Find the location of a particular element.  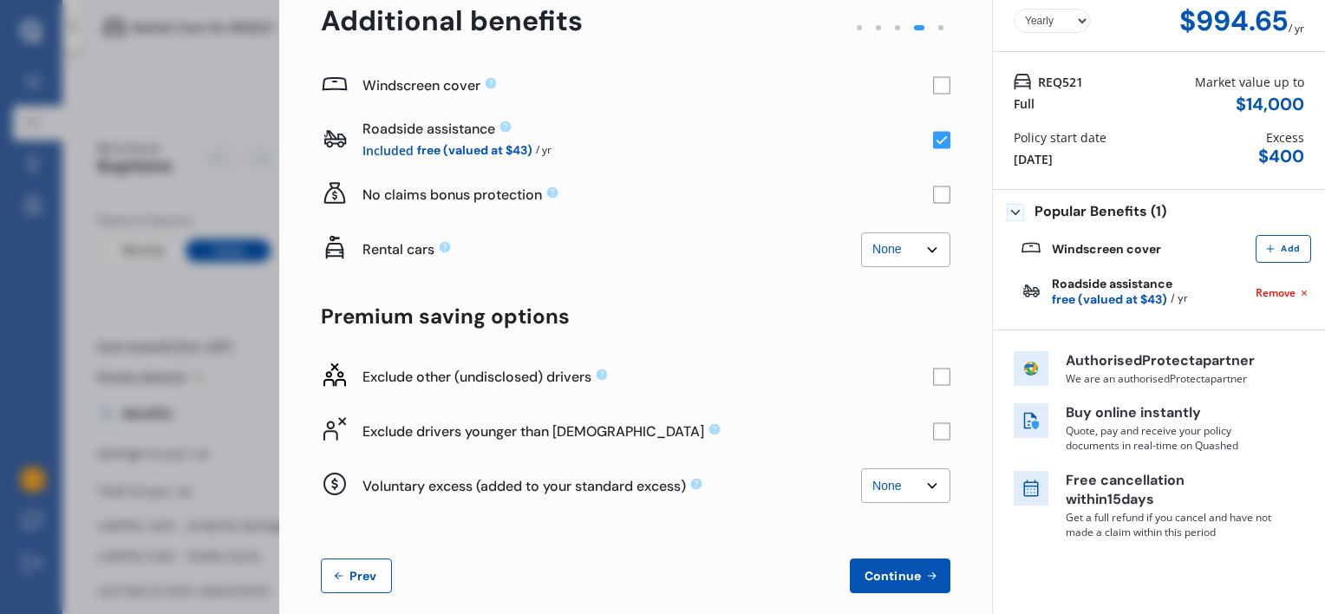

div: Policy start date is located at coordinates (1060, 137).